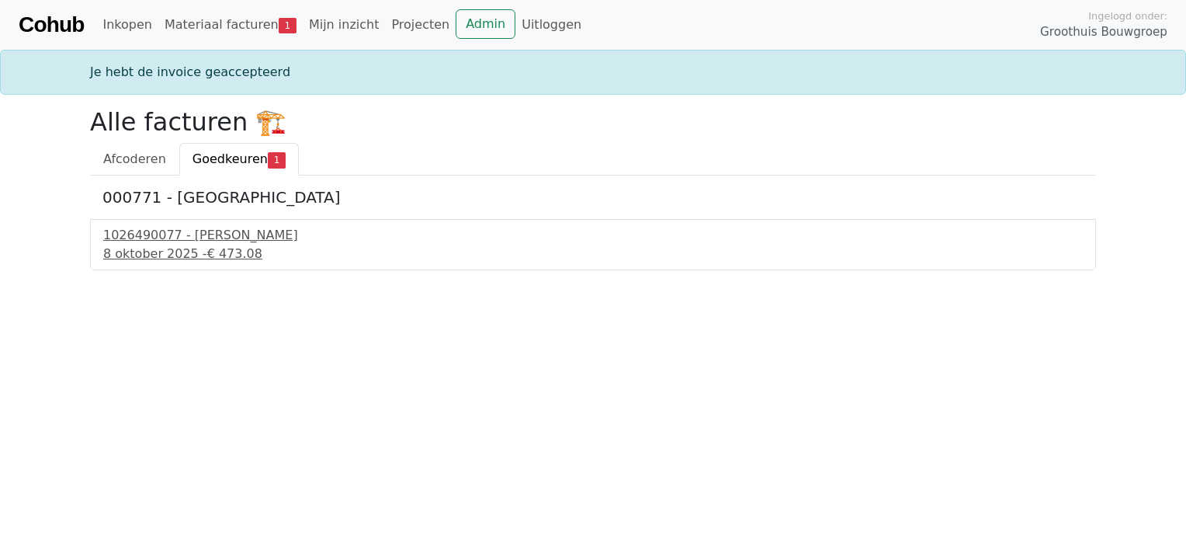 The height and width of the screenshot is (550, 1186). I want to click on a: Goedkeuren1, so click(239, 159).